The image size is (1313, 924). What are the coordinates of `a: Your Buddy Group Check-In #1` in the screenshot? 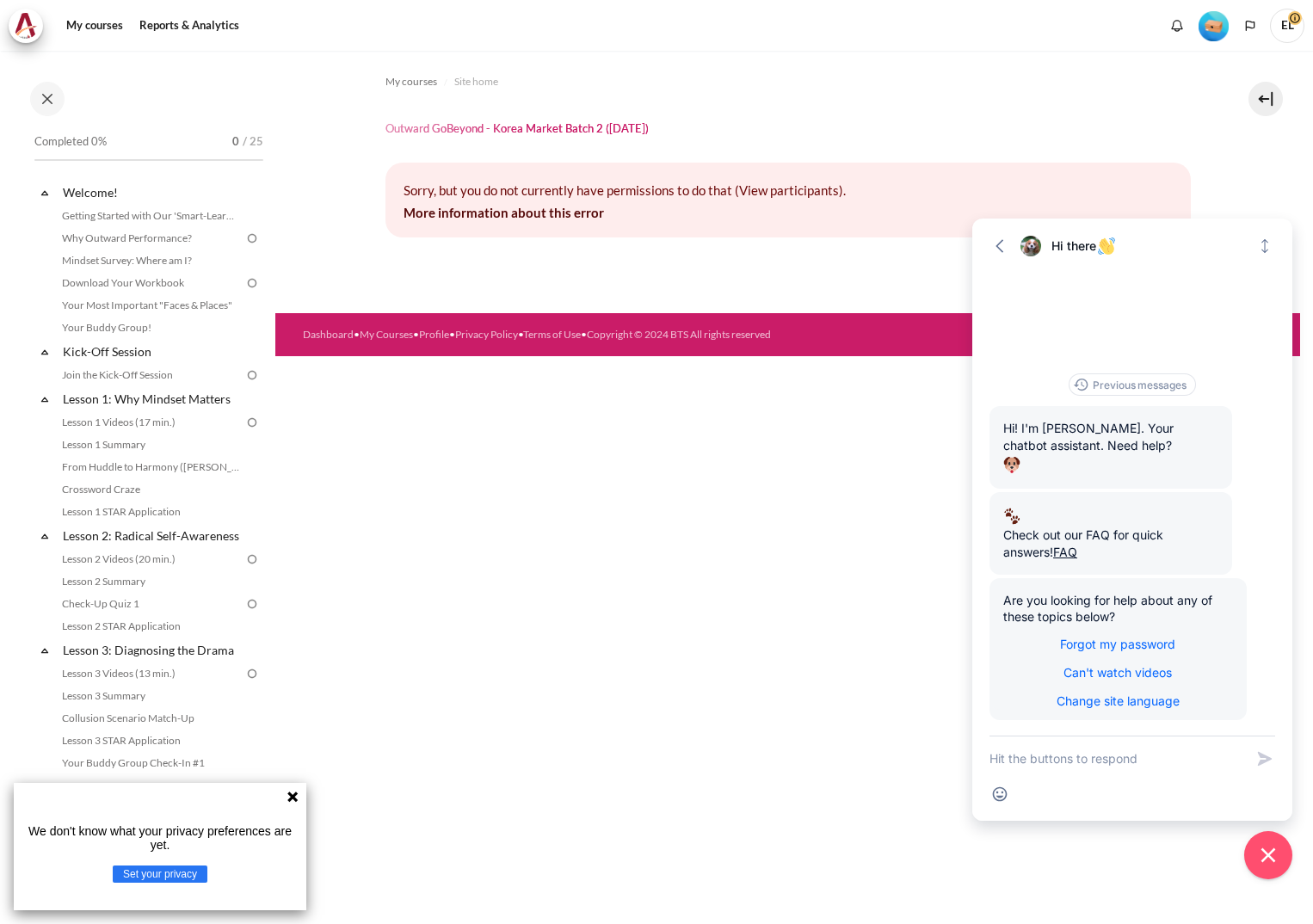 It's located at (151, 763).